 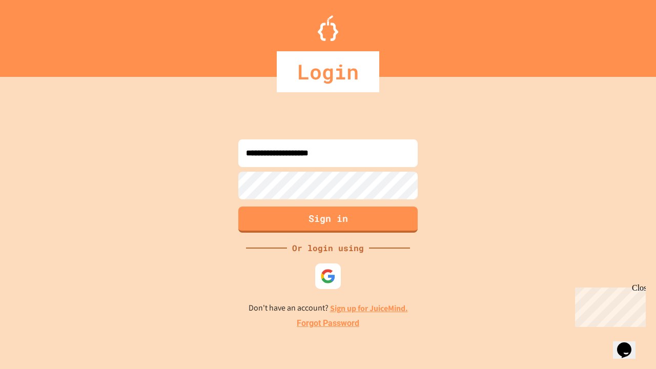 What do you see at coordinates (37, 34) in the screenshot?
I see `div: Chat with us now!Close` at bounding box center [37, 34].